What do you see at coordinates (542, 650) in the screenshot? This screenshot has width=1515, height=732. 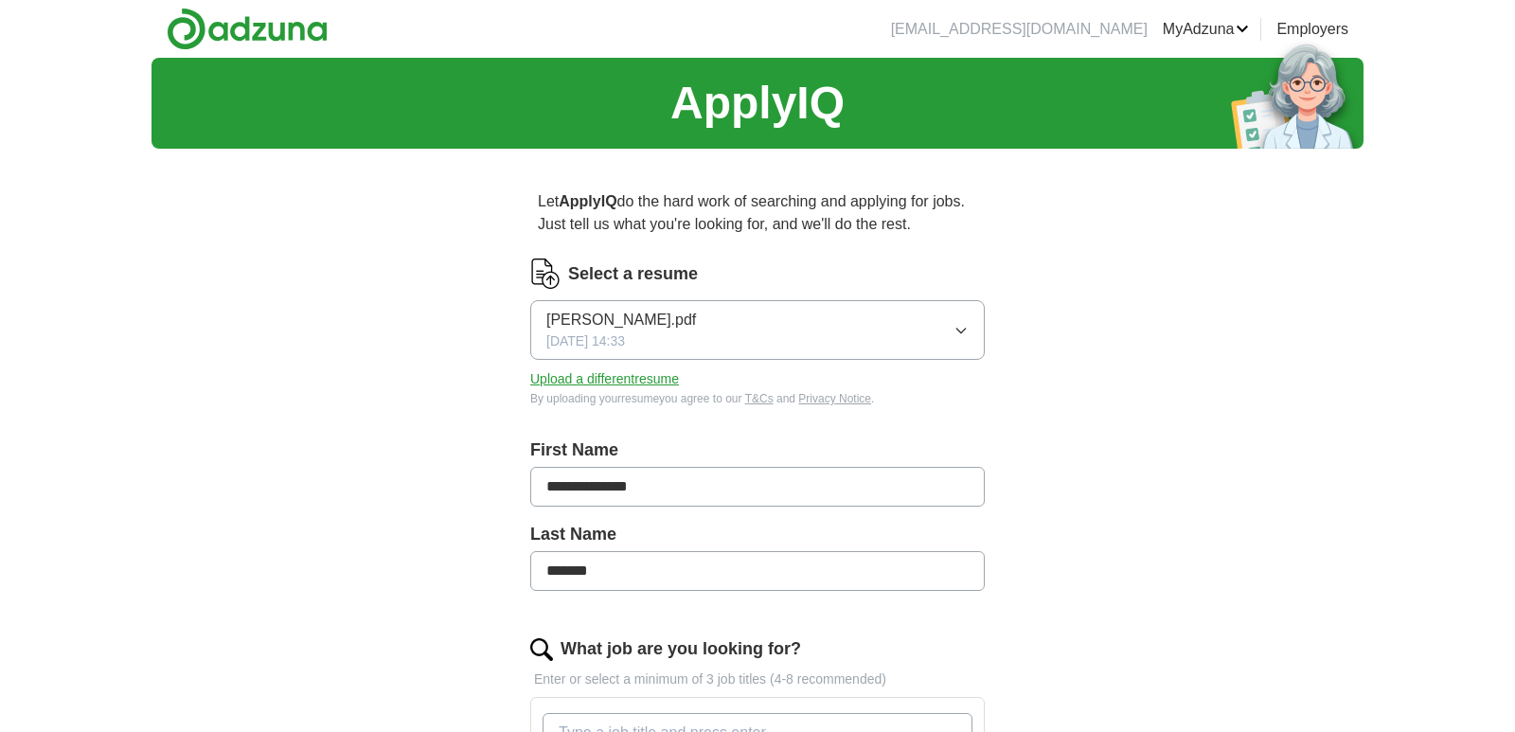 I see `img: search.png` at bounding box center [542, 650].